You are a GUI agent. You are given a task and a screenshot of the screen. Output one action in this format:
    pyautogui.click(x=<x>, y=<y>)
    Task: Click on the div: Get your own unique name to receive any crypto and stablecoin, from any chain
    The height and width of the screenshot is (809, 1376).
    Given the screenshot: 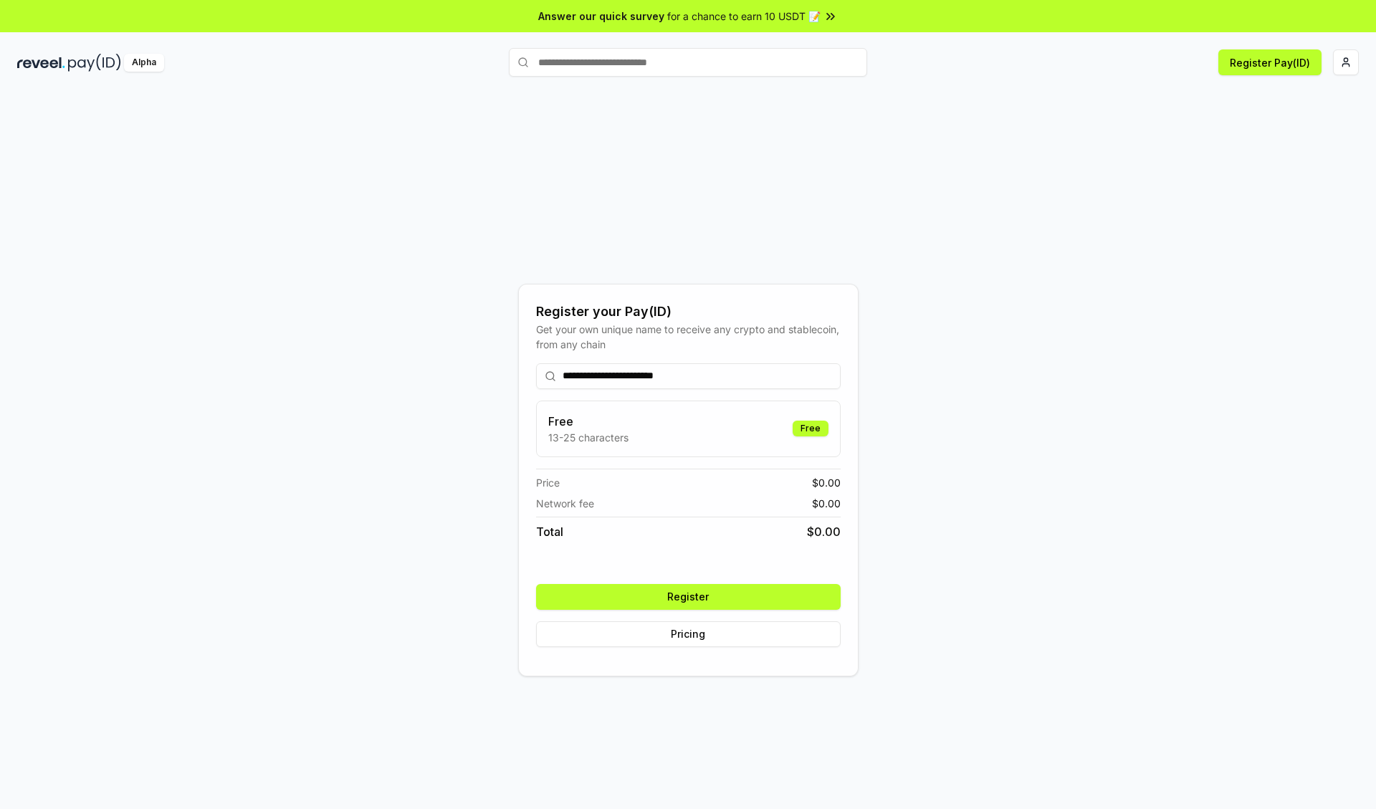 What is the action you would take?
    pyautogui.click(x=688, y=337)
    